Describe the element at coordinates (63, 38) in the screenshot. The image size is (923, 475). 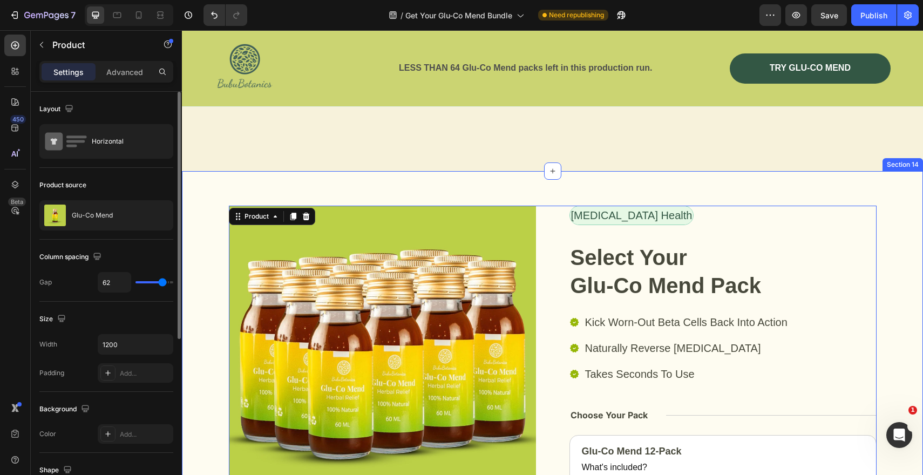
I see `img: gempages_561258812598649941-5cee6465-cc35-4041-a2ba-cf2a38ef9305.png` at that location.